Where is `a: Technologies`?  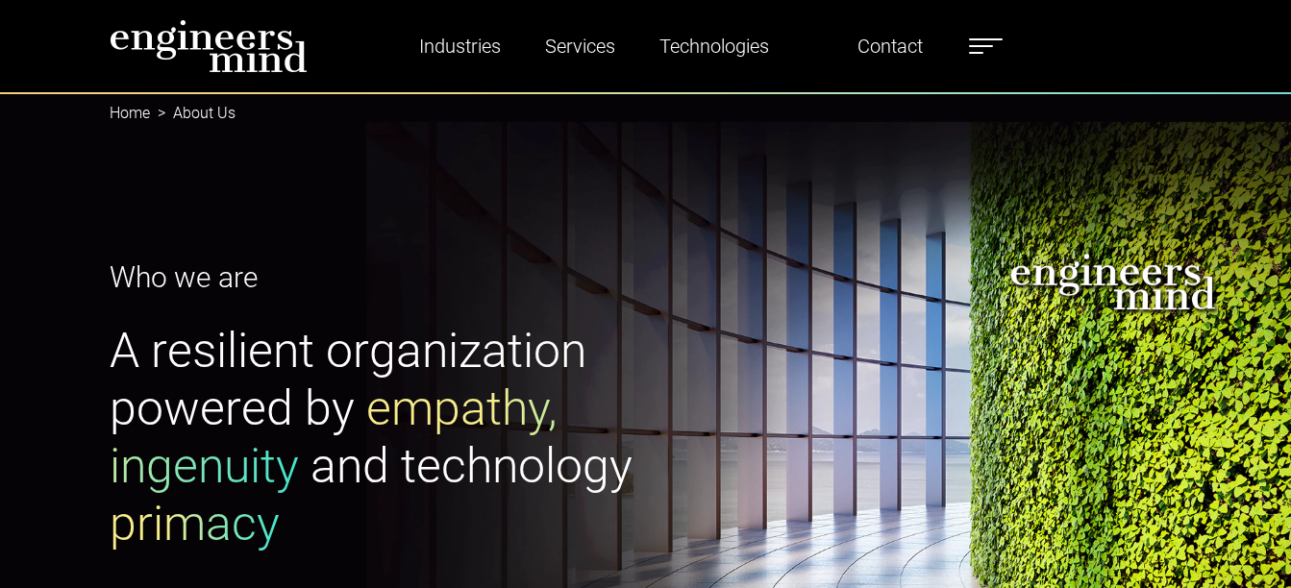
a: Technologies is located at coordinates (714, 46).